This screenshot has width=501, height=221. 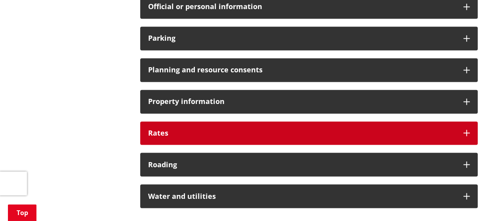 I want to click on h3: Rates, so click(x=302, y=133).